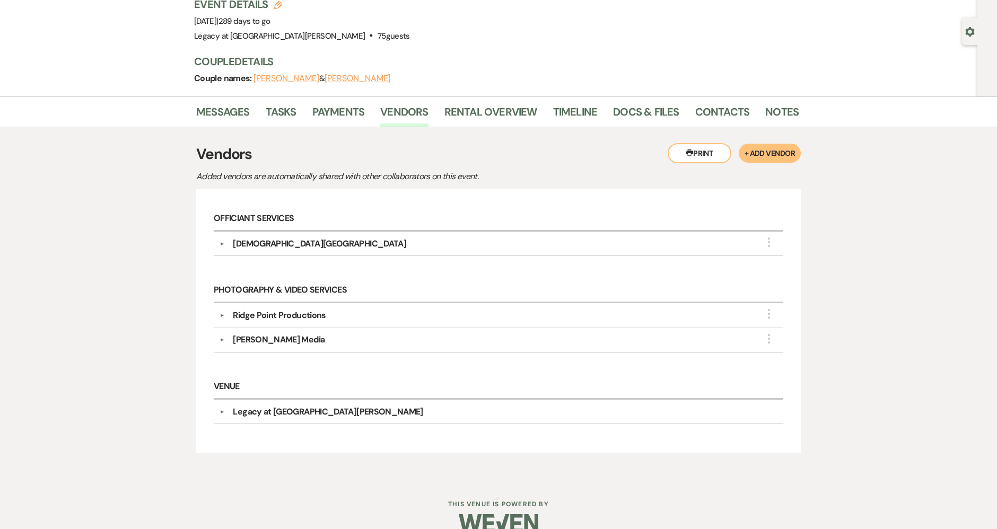 The width and height of the screenshot is (997, 529). What do you see at coordinates (491, 115) in the screenshot?
I see `a: Rental Overview` at bounding box center [491, 115].